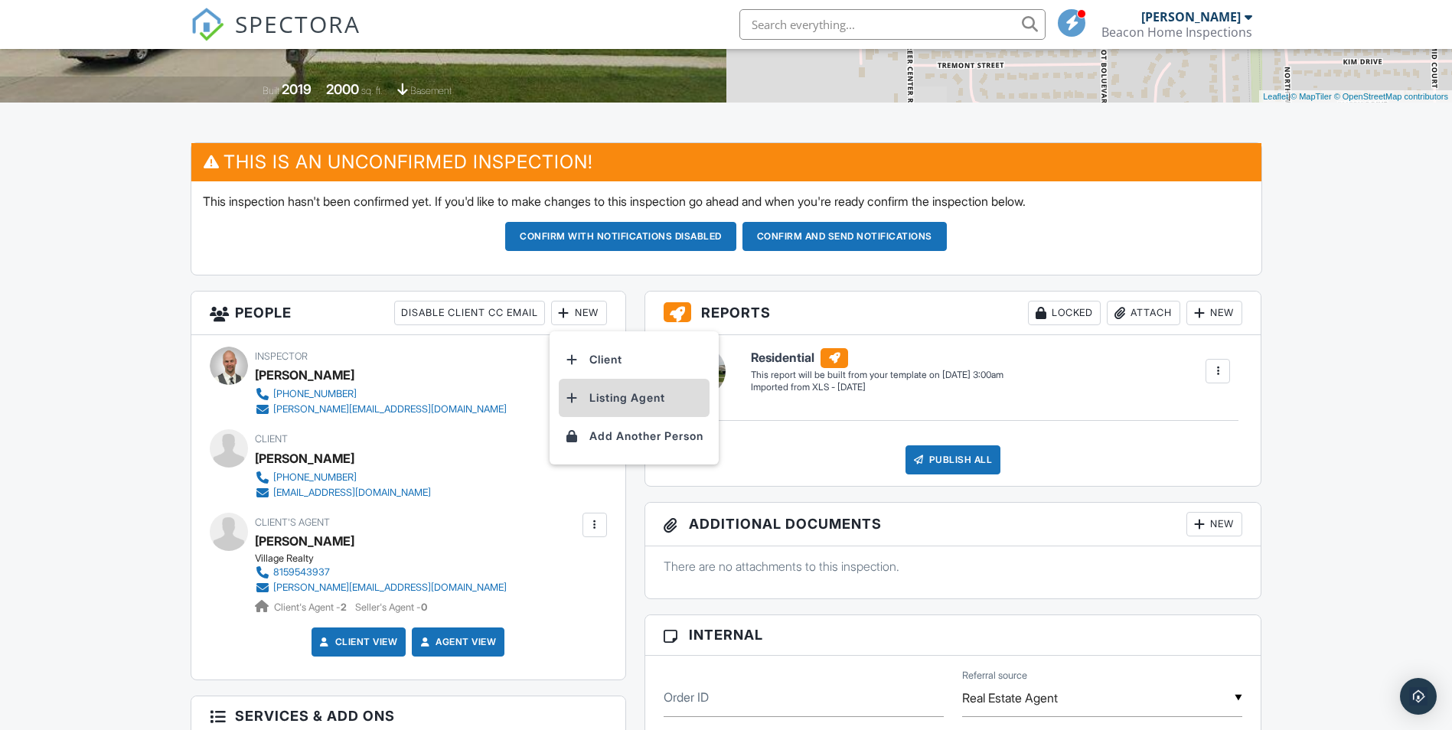 The height and width of the screenshot is (730, 1452). What do you see at coordinates (387, 559) in the screenshot?
I see `div: Village Realty` at bounding box center [387, 559].